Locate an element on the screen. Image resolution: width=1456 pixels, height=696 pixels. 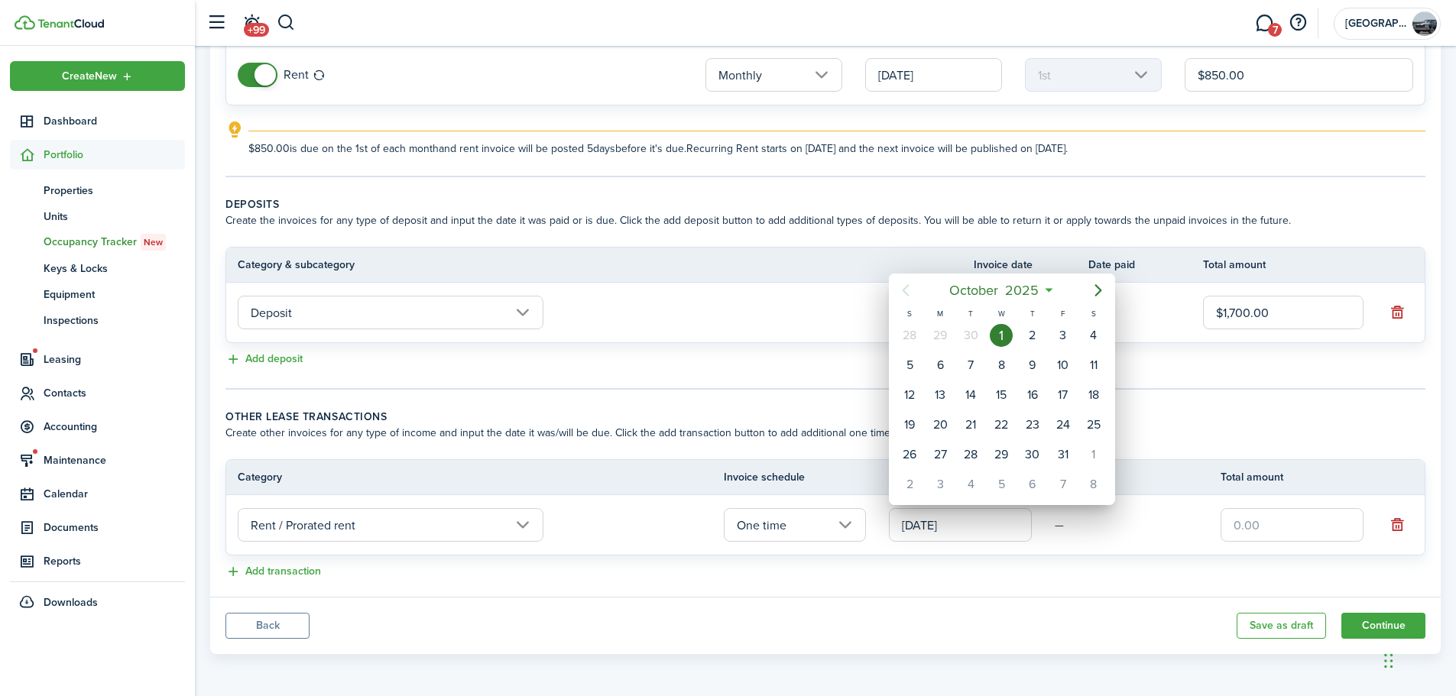
div: Thursday, October 16, 2025 is located at coordinates (1033, 395).